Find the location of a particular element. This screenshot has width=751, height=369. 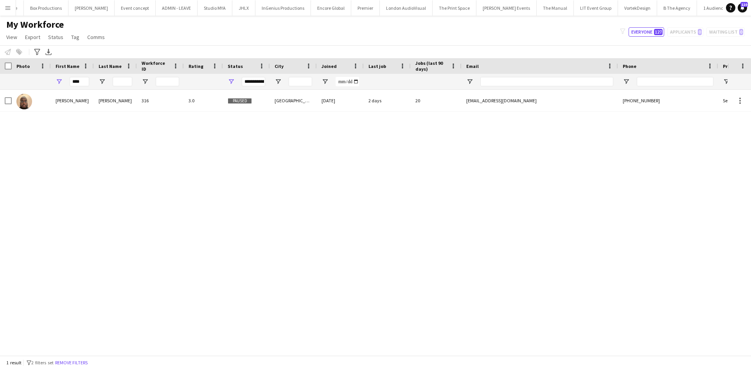

span: 127 is located at coordinates (658, 32).